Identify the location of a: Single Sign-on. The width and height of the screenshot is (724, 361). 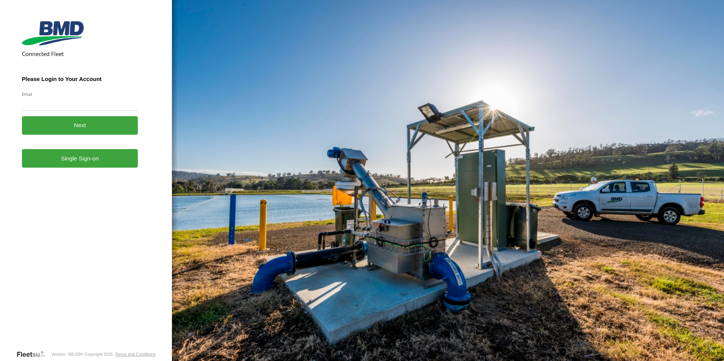
(80, 158).